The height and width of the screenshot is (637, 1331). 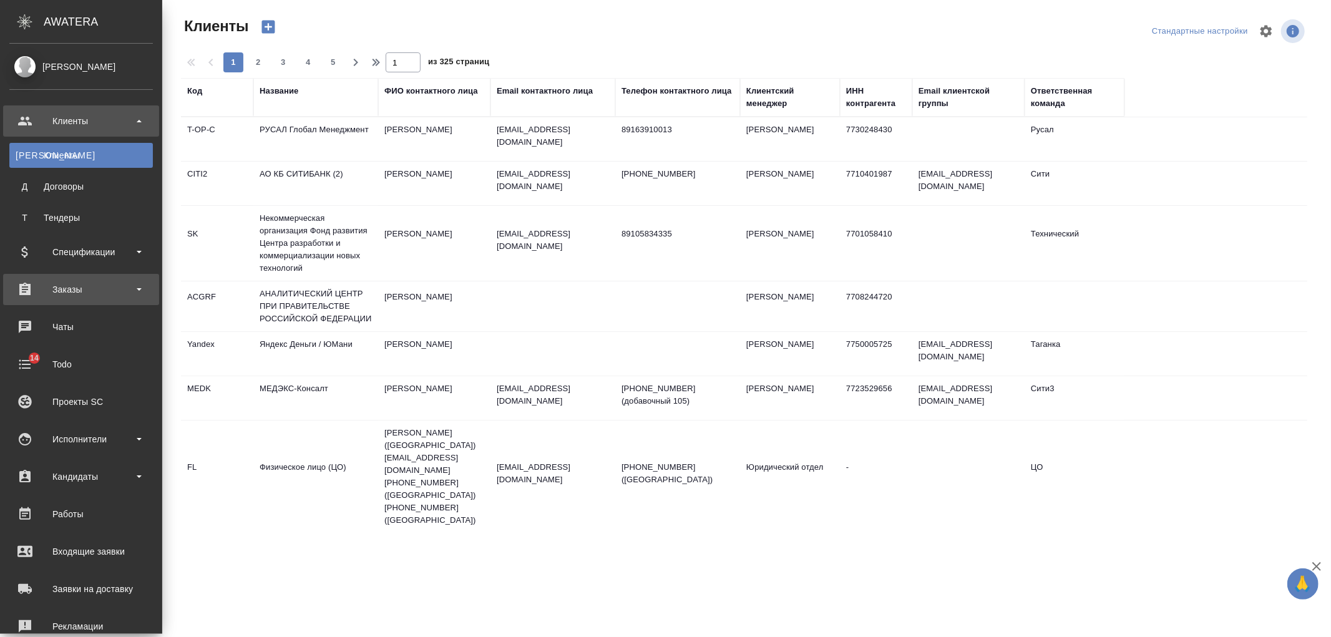 I want to click on button: Создать, so click(x=268, y=27).